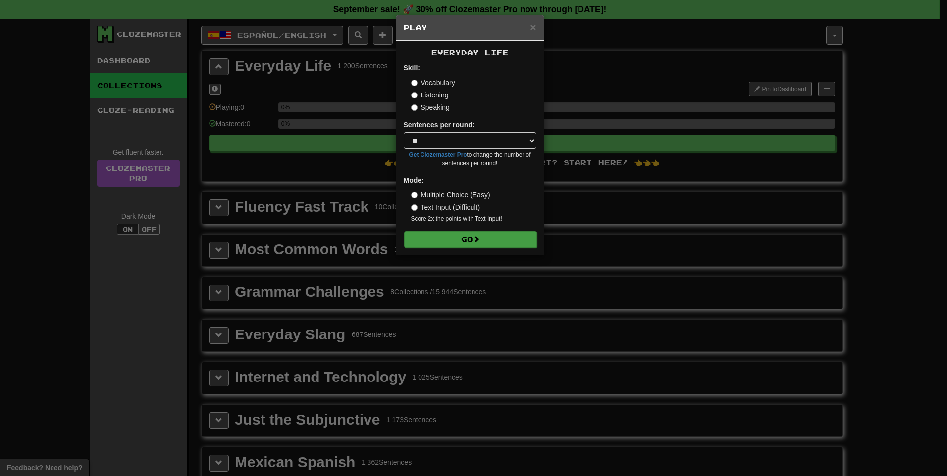 This screenshot has height=476, width=947. What do you see at coordinates (430, 107) in the screenshot?
I see `label: Speaking` at bounding box center [430, 107].